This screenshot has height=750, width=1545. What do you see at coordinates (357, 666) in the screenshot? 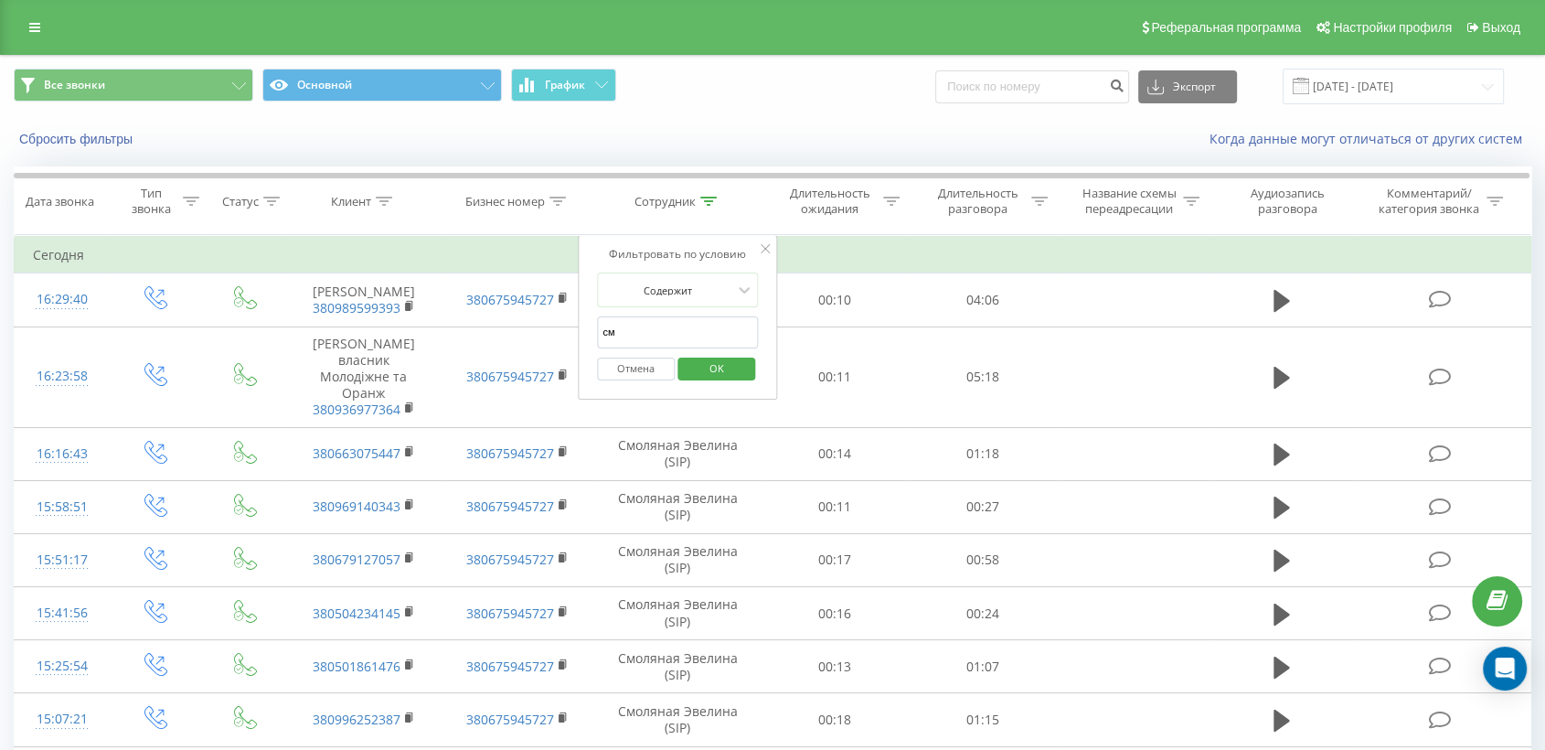
I see `a: 380501861476` at bounding box center [357, 666].